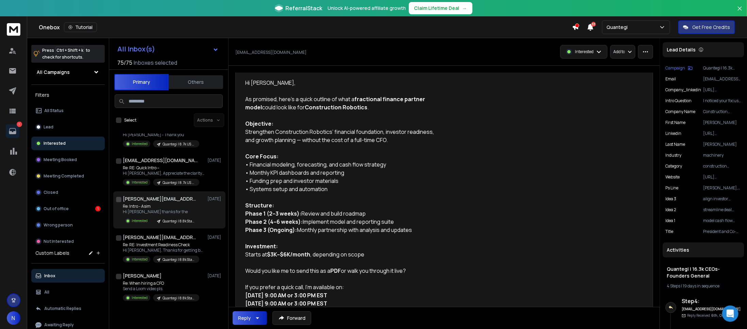 The height and width of the screenshot is (329, 747). Describe the element at coordinates (740, 12) in the screenshot. I see `button: Close banner` at that location.